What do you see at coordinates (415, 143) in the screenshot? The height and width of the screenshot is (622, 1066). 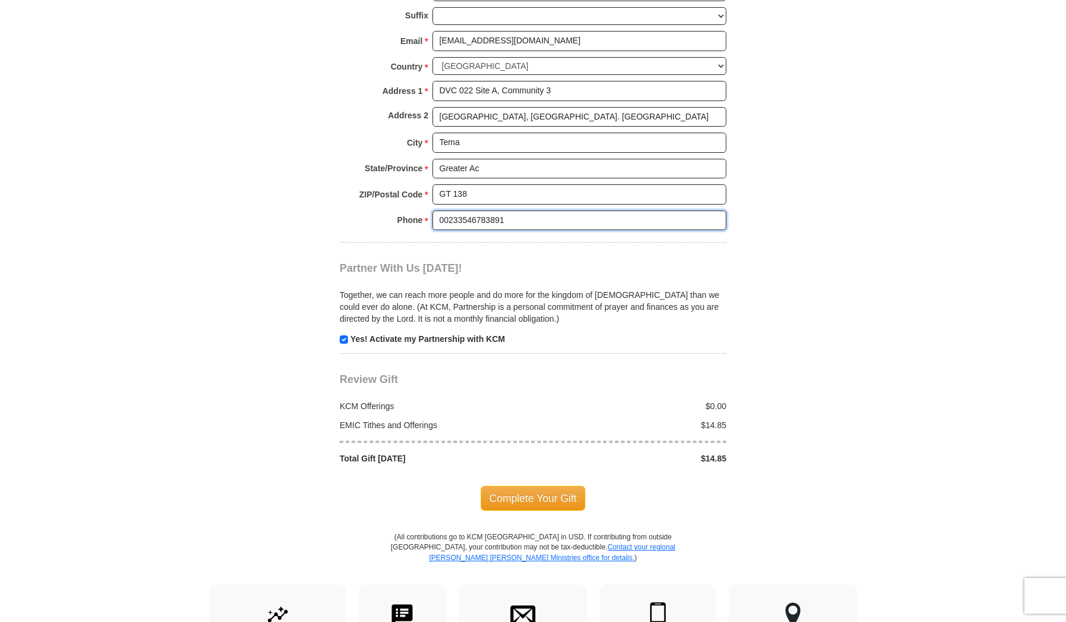 I see `strong: City` at bounding box center [415, 143].